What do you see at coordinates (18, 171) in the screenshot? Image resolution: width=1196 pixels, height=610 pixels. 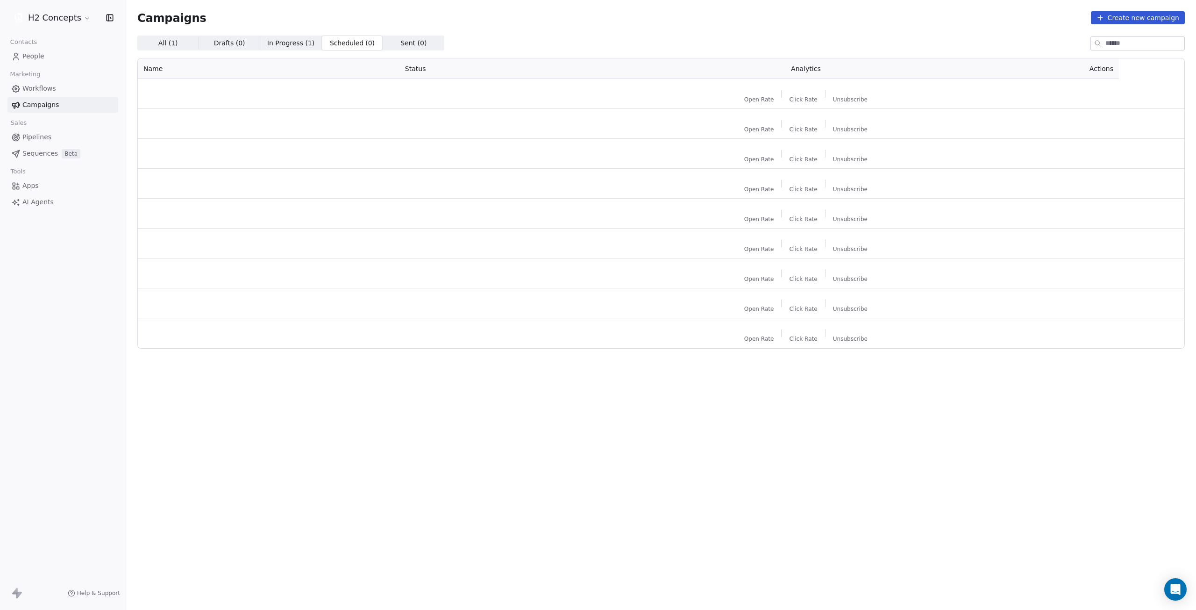 I see `span: Tools` at bounding box center [18, 171].